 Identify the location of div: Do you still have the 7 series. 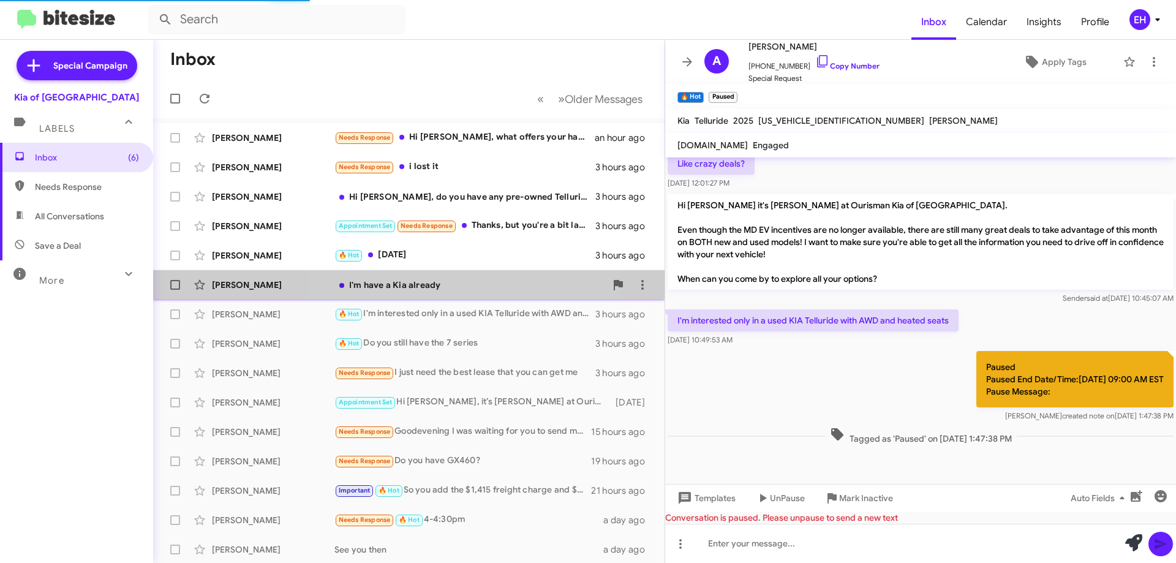
(465, 343).